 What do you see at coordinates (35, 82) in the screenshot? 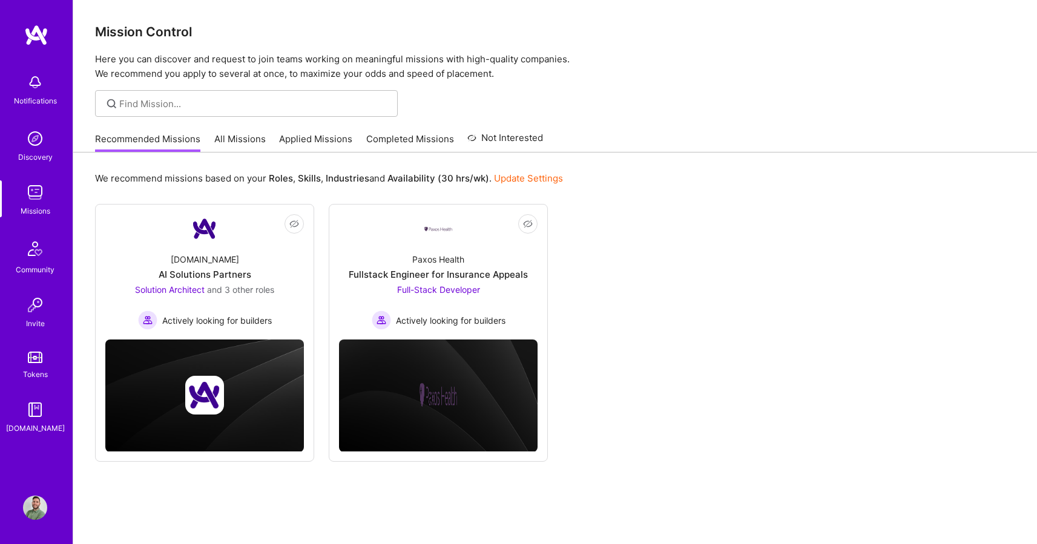
I see `img: bell` at bounding box center [35, 82].